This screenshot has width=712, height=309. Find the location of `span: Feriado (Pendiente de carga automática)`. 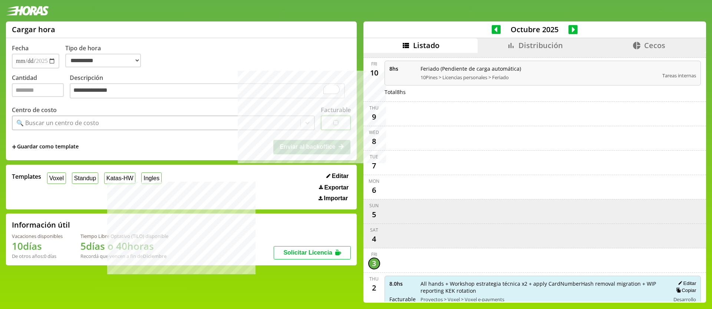

span: Feriado (Pendiente de carga automática) is located at coordinates (539, 69).